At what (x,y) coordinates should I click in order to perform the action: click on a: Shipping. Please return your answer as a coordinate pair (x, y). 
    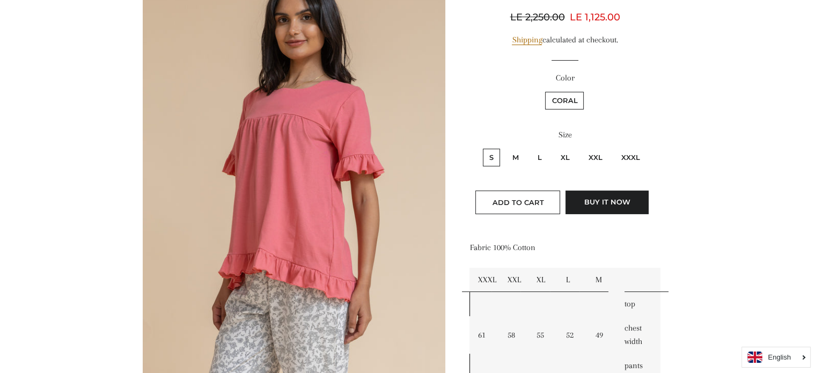
    Looking at the image, I should click on (527, 40).